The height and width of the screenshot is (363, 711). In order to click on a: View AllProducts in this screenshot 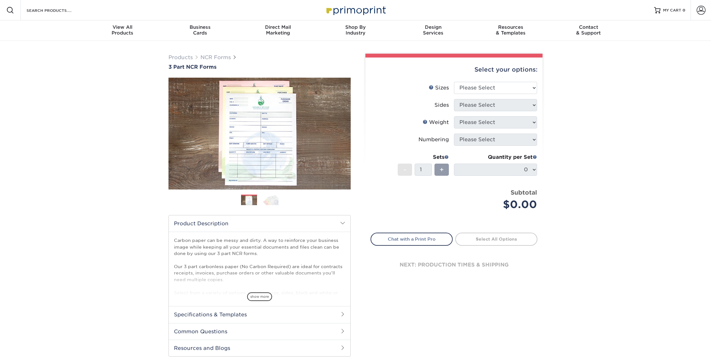, I will do `click(122, 31)`.